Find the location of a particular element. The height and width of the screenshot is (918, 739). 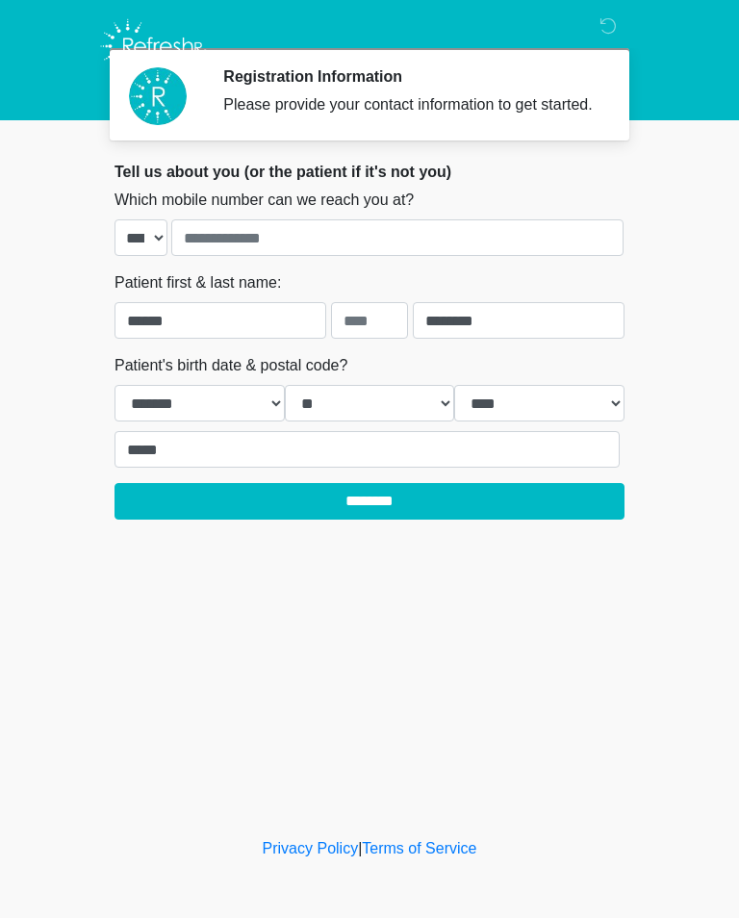

img: Refresh RX Logo is located at coordinates (153, 46).